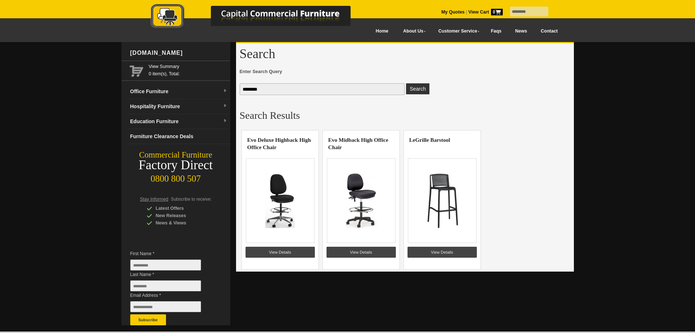 This screenshot has width=695, height=333. What do you see at coordinates (171, 295) in the screenshot?
I see `span: Email Address *` at bounding box center [171, 295].